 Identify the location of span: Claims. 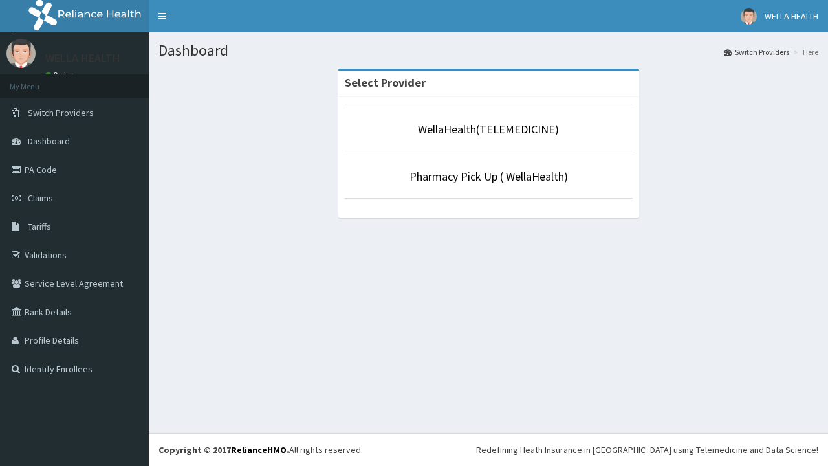
(40, 198).